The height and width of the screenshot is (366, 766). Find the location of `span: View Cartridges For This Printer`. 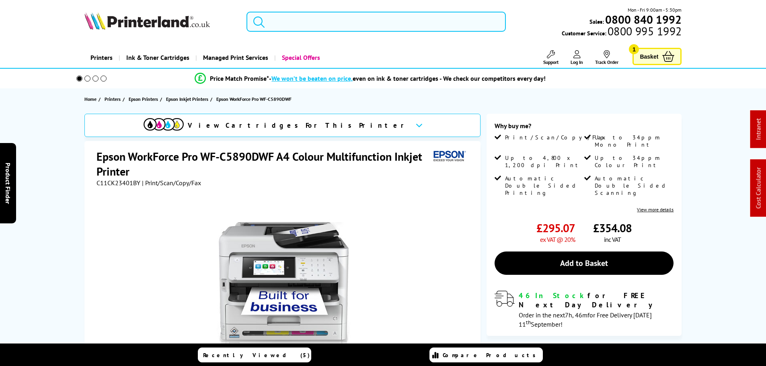

span: View Cartridges For This Printer is located at coordinates (298, 125).